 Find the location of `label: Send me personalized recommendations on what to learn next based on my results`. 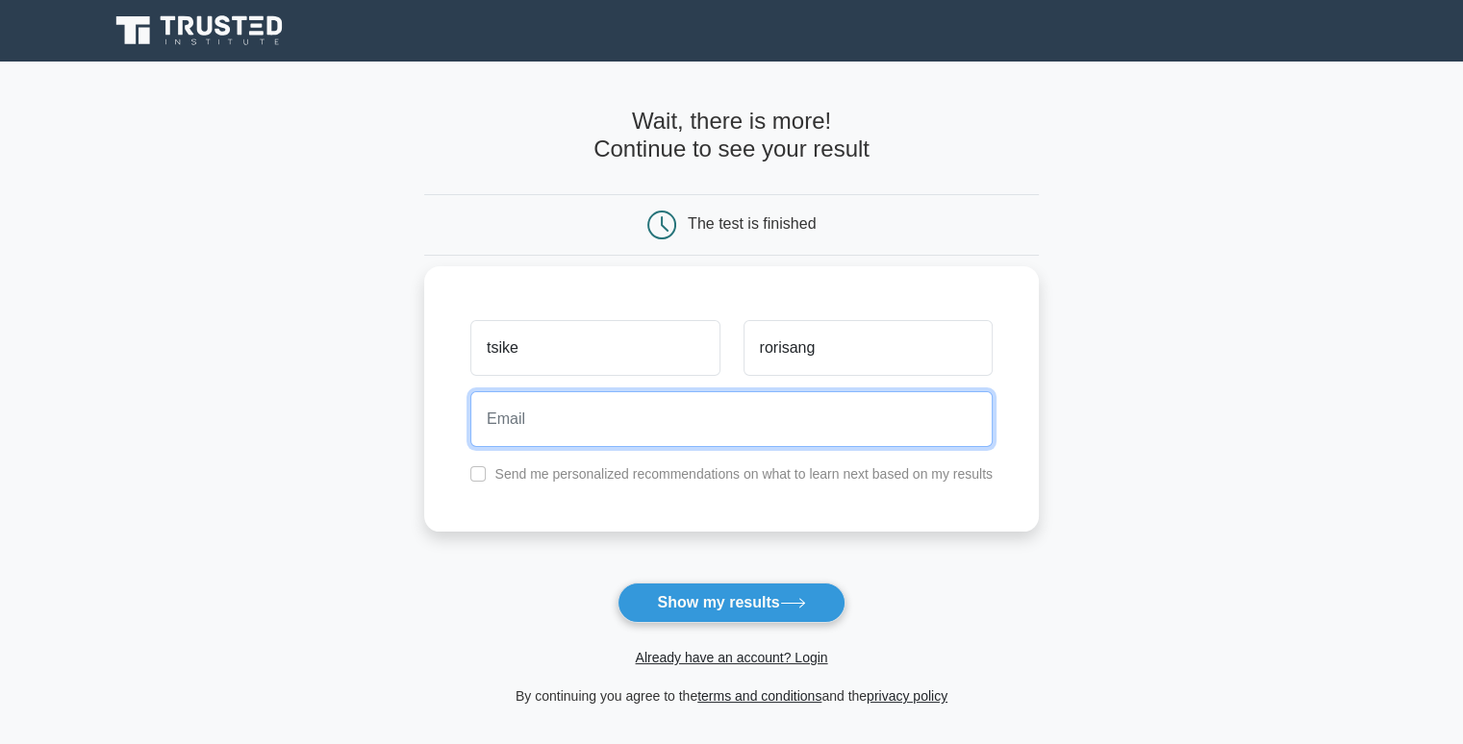

label: Send me personalized recommendations on what to learn next based on my results is located at coordinates (743, 474).